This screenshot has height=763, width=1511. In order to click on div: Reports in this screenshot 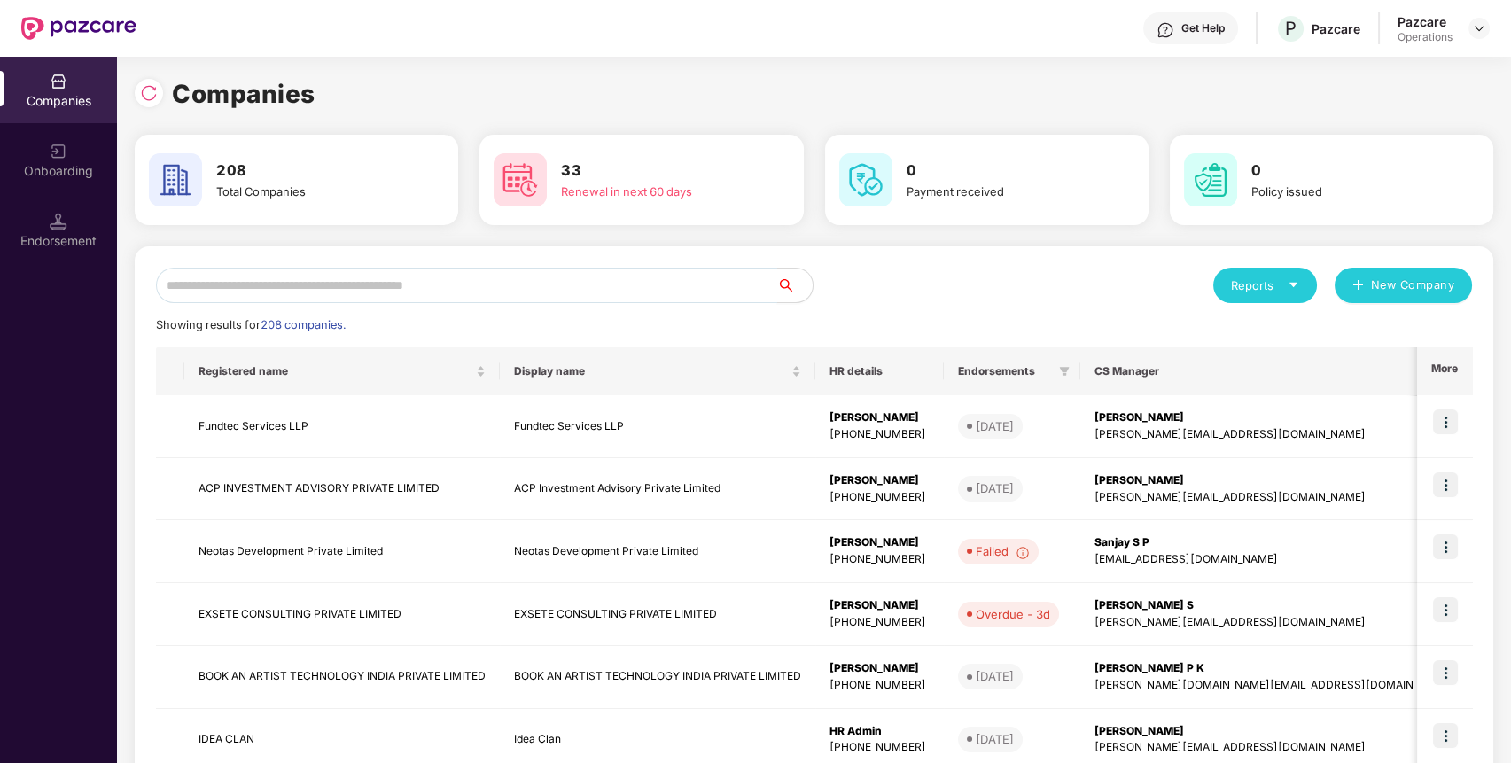, I will do `click(1264, 285)`.